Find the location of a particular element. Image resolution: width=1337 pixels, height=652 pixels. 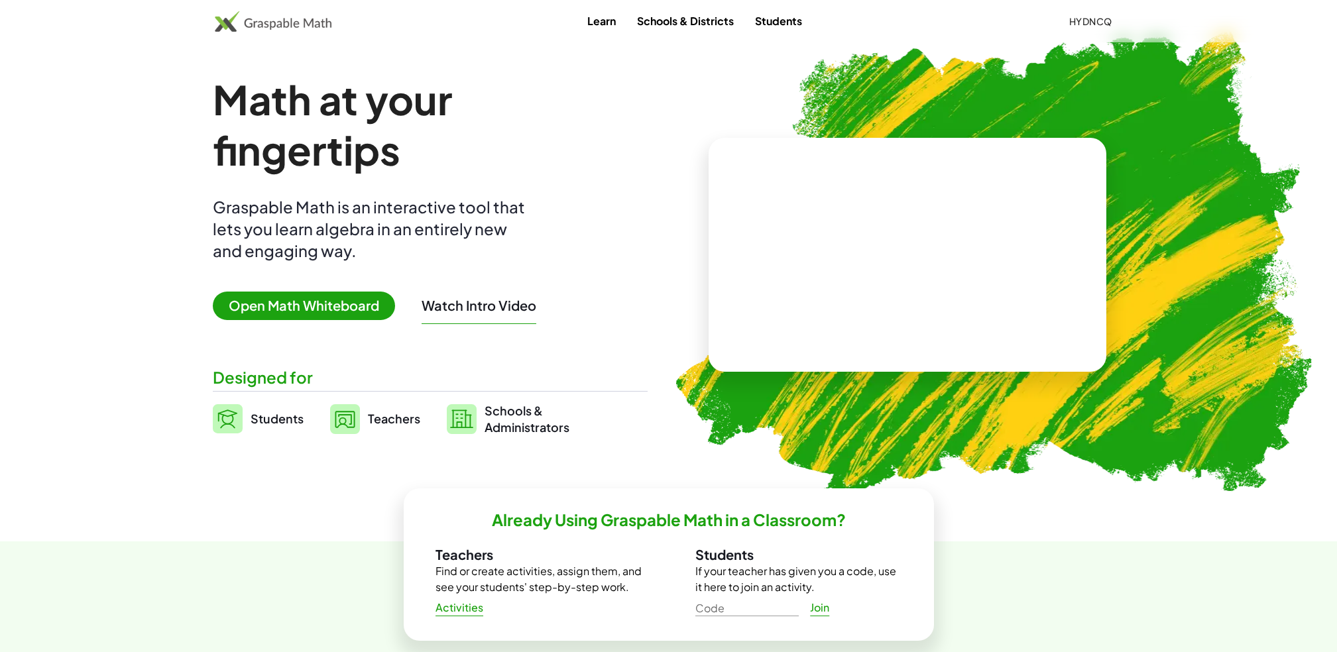

button: hydncq is located at coordinates (1090, 21).